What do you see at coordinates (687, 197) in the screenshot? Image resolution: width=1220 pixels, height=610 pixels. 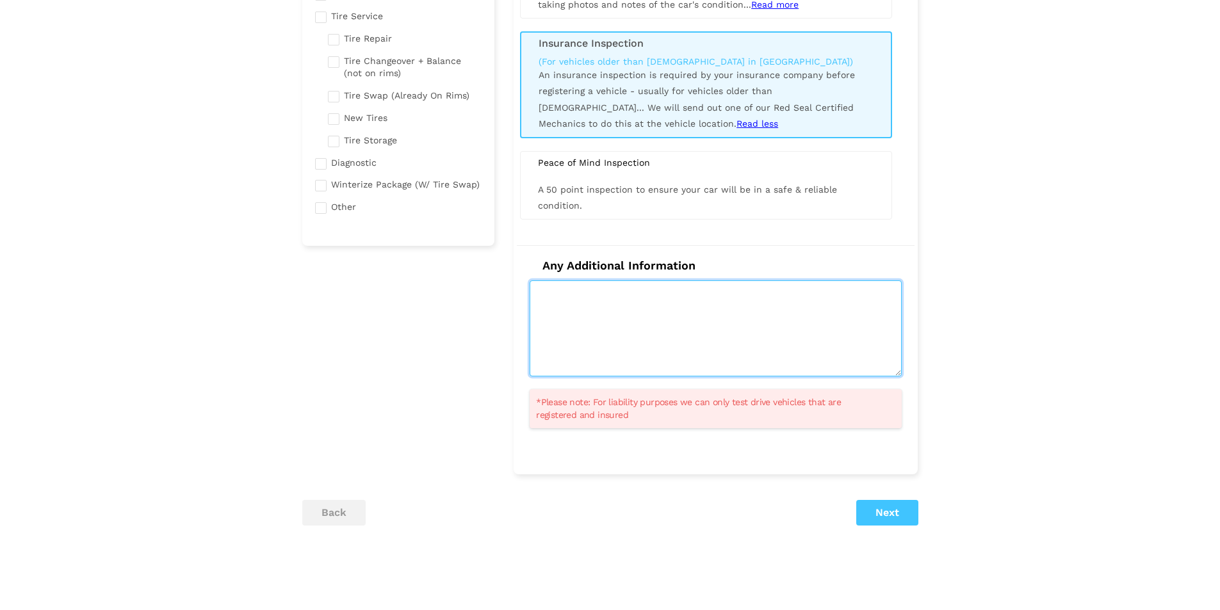 I see `span: A 50 point inspection to ensure your car will be in a safe & reliable condition.` at bounding box center [687, 197].